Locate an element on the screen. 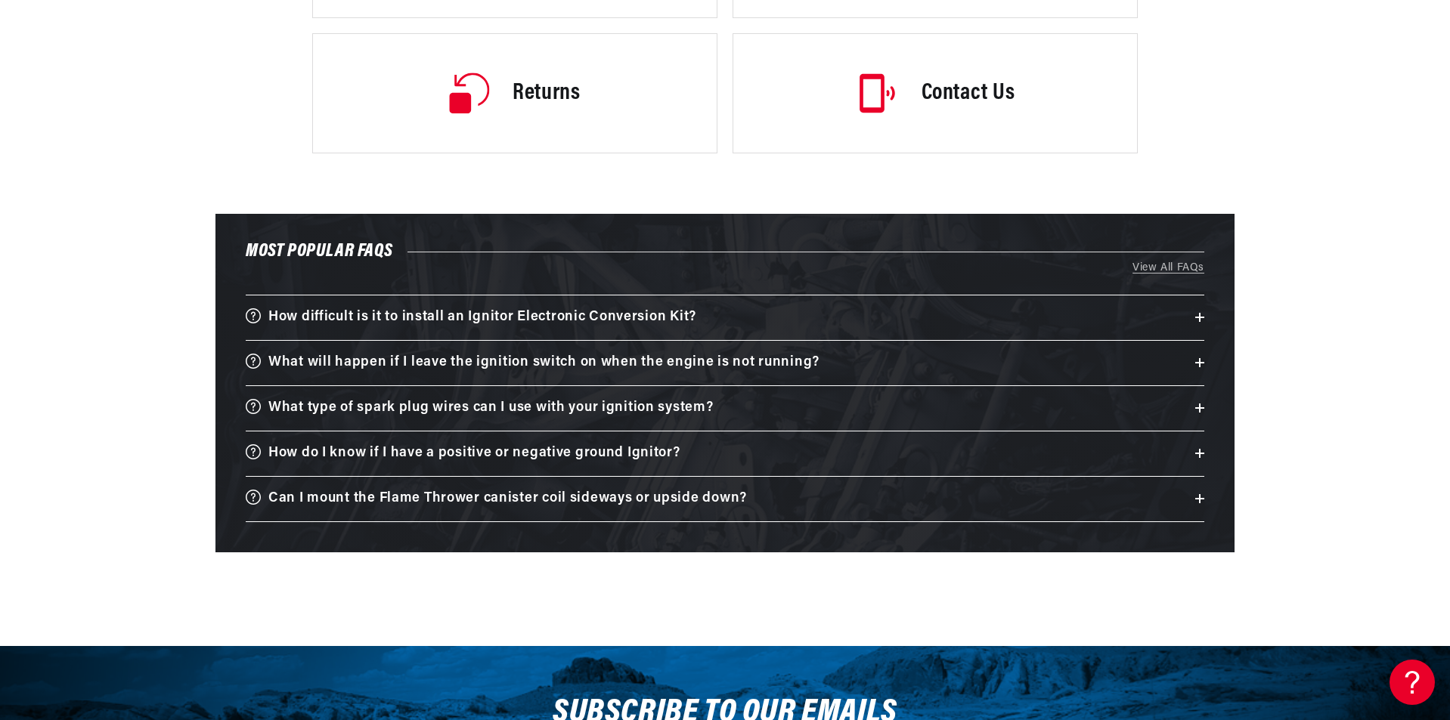 This screenshot has width=1450, height=720. h3: Can I mount the Flame Thrower canister coil sideways or upside down? is located at coordinates (507, 499).